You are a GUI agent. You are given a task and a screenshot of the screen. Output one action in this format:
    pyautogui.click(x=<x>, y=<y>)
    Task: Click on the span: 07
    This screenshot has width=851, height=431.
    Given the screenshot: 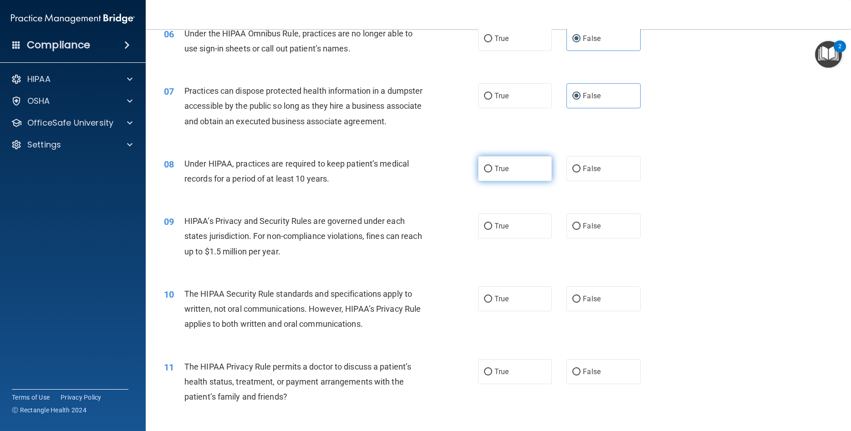 What is the action you would take?
    pyautogui.click(x=169, y=92)
    